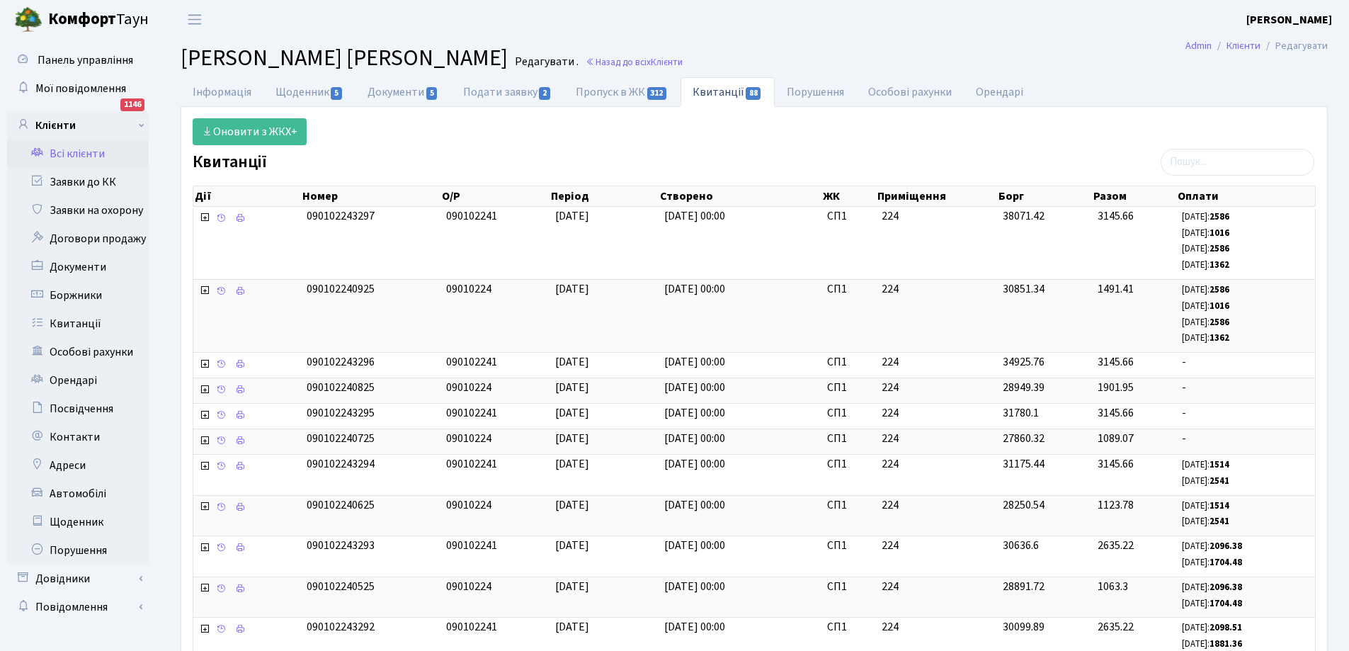  Describe the element at coordinates (341, 216) in the screenshot. I see `span: 090102243297` at that location.